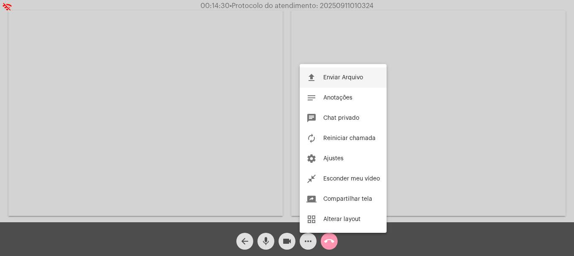 This screenshot has height=256, width=574. What do you see at coordinates (311, 219) in the screenshot?
I see `mat-icon: grid_view` at bounding box center [311, 219].